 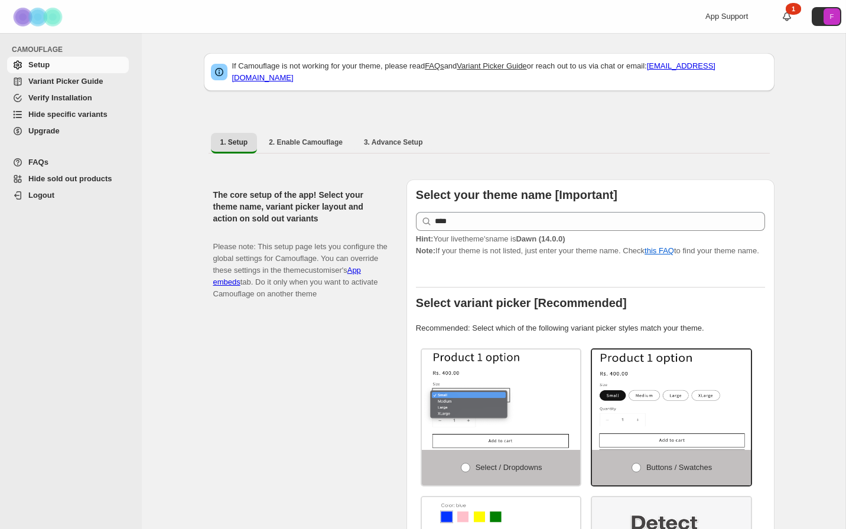 I want to click on span: Buttons / Swatches, so click(x=679, y=467).